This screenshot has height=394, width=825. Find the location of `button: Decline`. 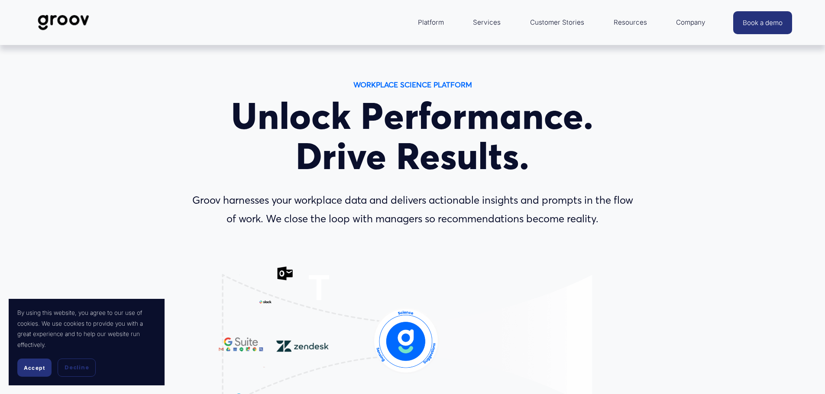

button: Decline is located at coordinates (77, 368).